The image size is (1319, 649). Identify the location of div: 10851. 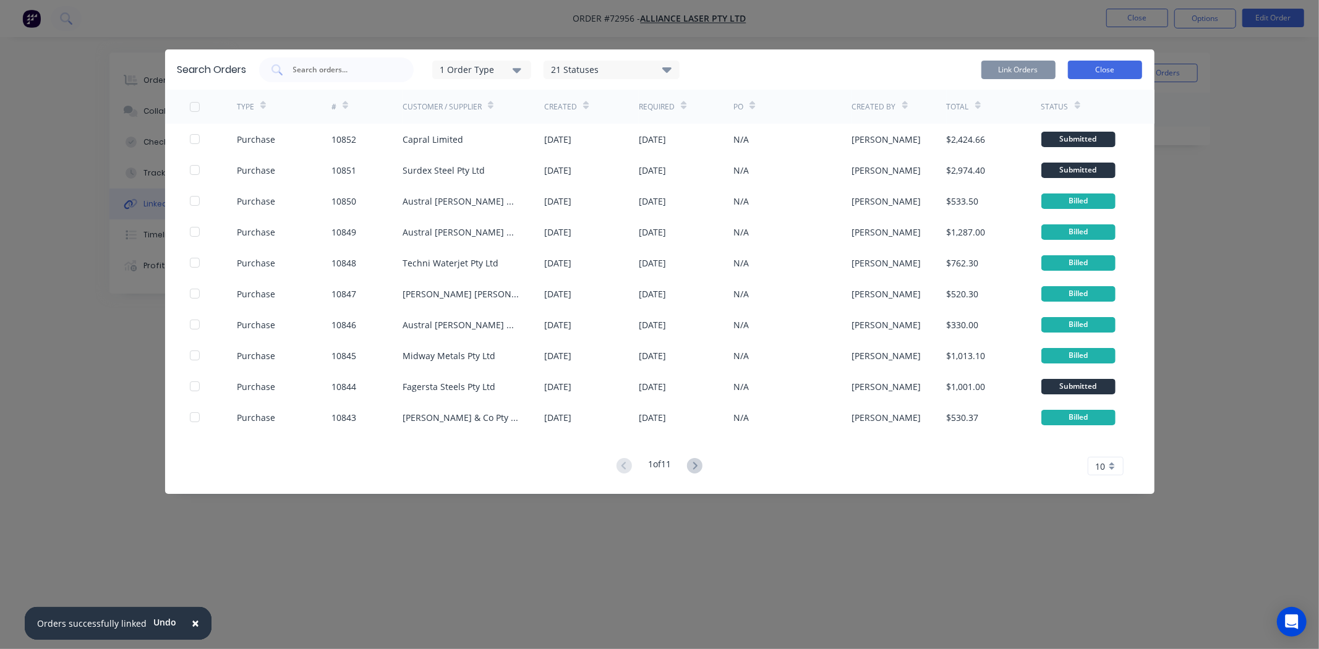
(344, 170).